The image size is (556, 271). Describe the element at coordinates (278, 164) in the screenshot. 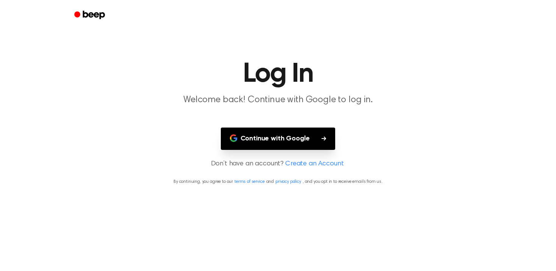

I see `p: Don’t have an account?` at that location.